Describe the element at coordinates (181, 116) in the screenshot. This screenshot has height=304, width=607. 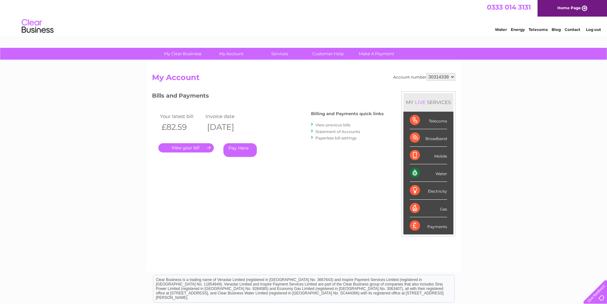
I see `td: Your latest bill` at that location.